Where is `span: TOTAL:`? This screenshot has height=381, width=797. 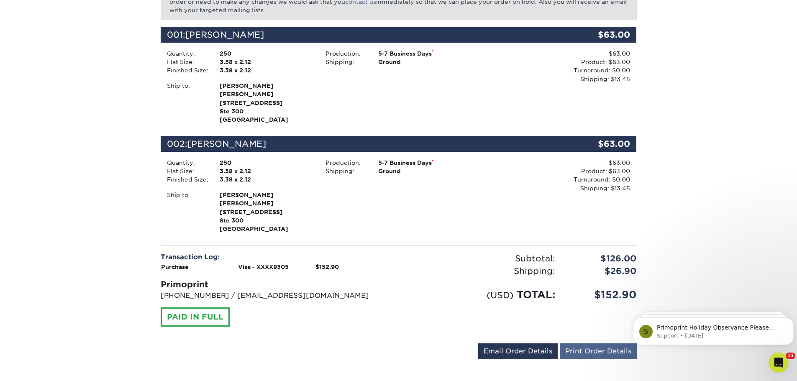 span: TOTAL: is located at coordinates (536, 294).